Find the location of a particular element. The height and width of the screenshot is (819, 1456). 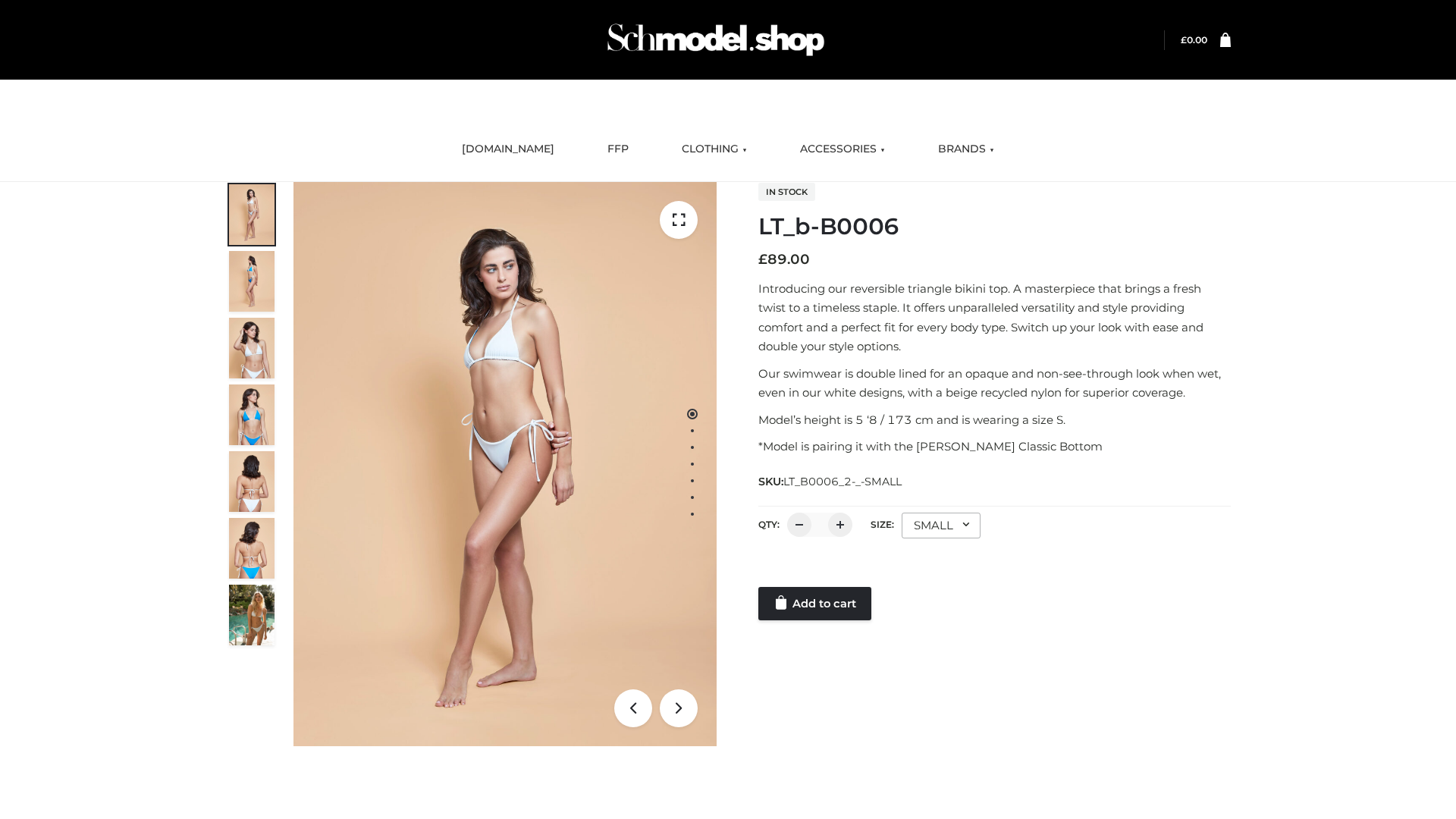

a: Add to cart is located at coordinates (814, 603).